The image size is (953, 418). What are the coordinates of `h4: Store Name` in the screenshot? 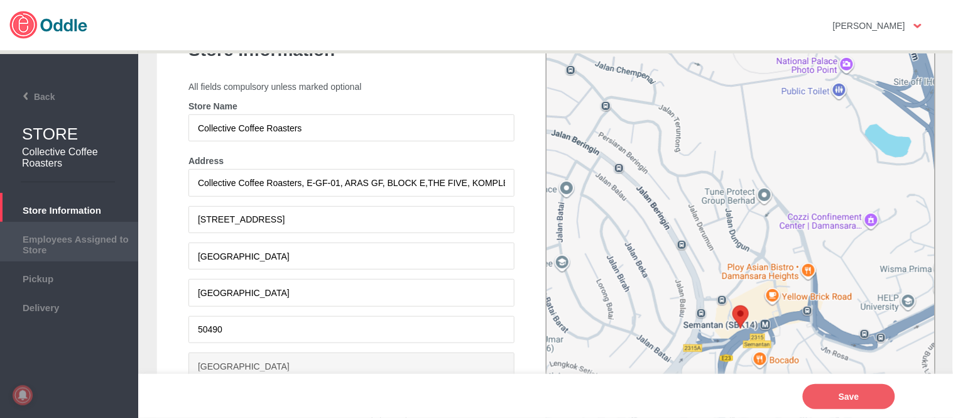 It's located at (351, 106).